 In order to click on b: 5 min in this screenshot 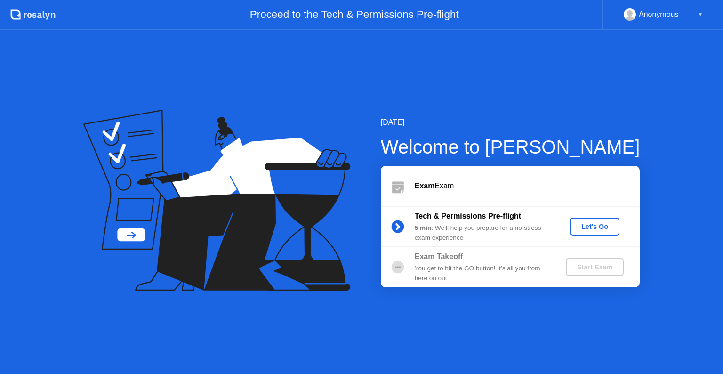, I will do `click(423, 227)`.